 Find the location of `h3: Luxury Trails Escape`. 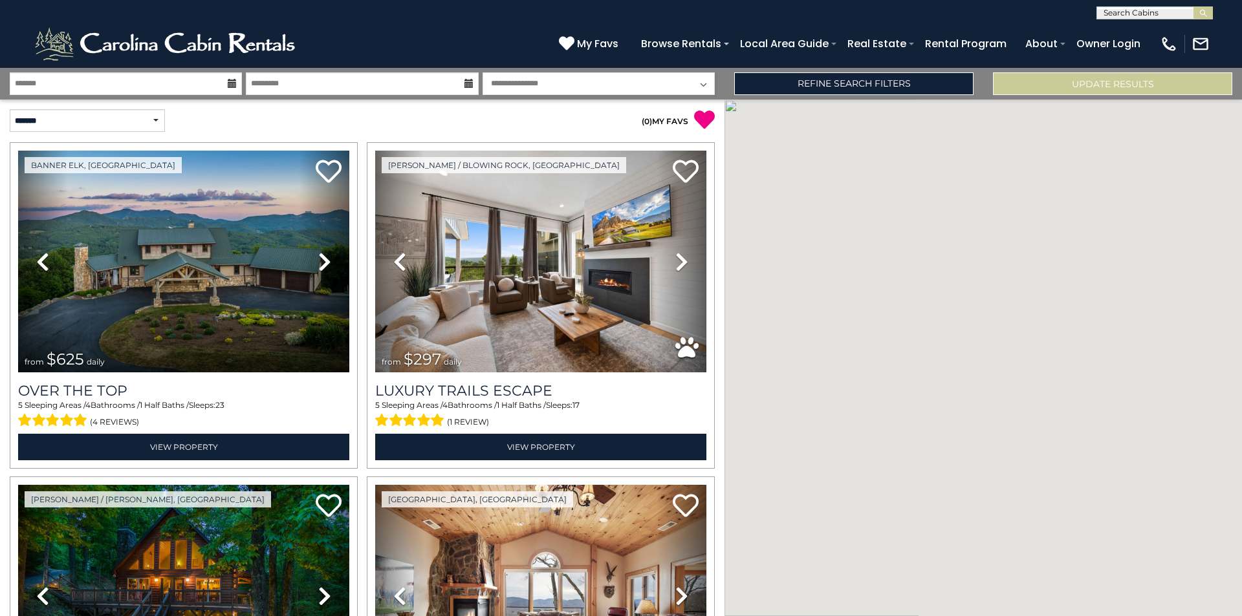

h3: Luxury Trails Escape is located at coordinates (541, 391).